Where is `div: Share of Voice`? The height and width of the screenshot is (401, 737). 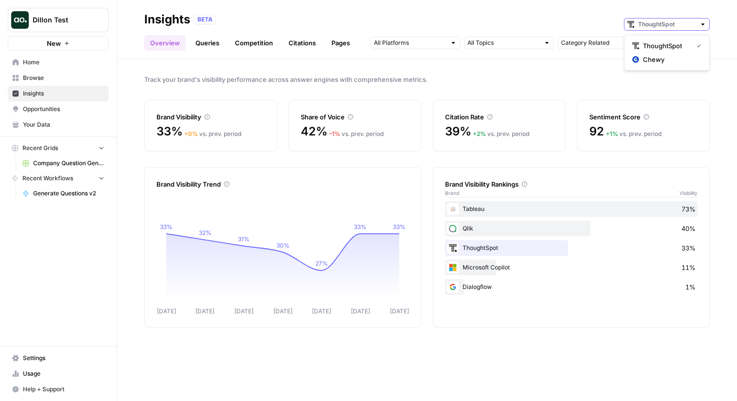 div: Share of Voice is located at coordinates (355, 117).